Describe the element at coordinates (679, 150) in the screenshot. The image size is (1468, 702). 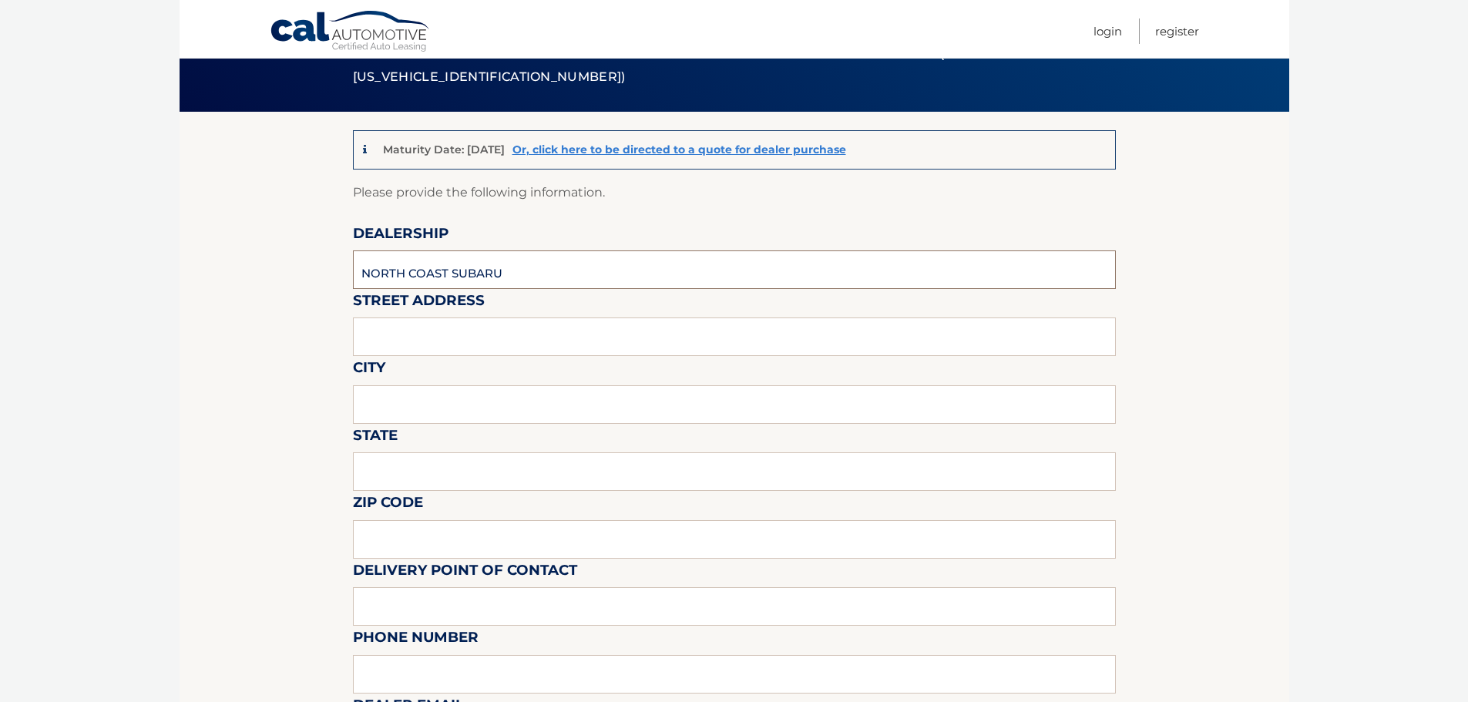
I see `a: Or, click here to be directed to a quote for dealer purchase` at that location.